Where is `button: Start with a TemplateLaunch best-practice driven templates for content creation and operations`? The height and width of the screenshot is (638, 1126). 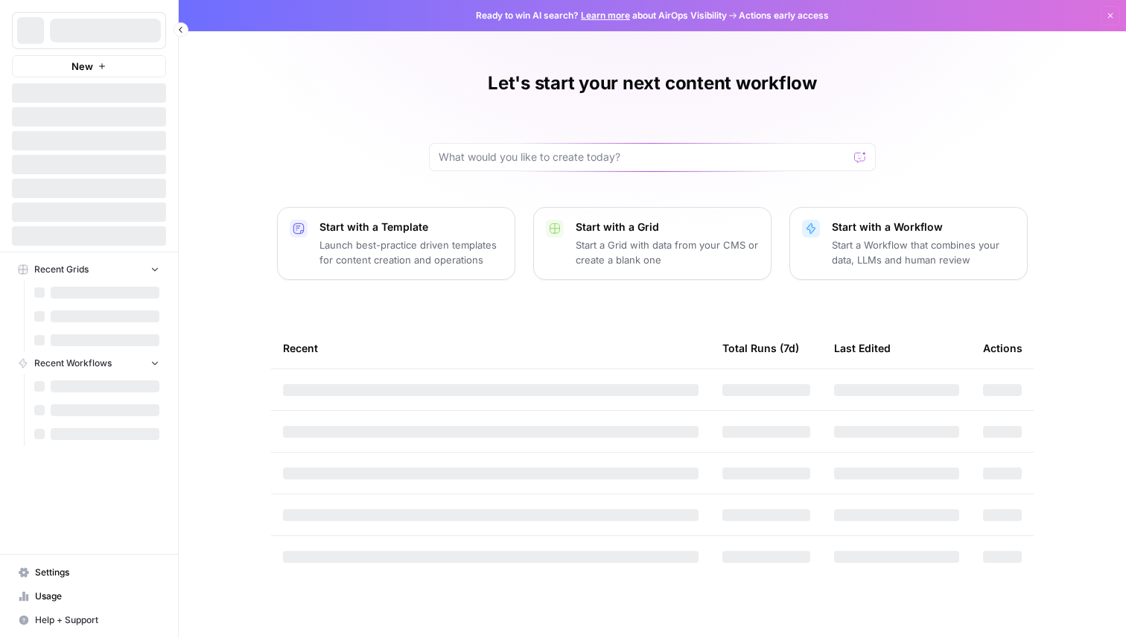
button: Start with a TemplateLaunch best-practice driven templates for content creation and operations is located at coordinates (396, 244).